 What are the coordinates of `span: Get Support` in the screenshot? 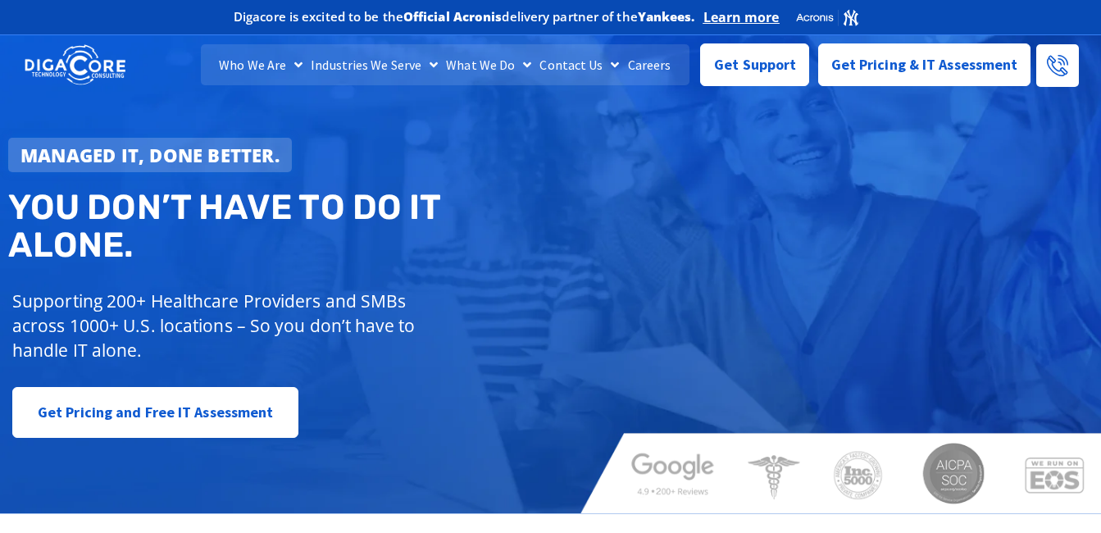 It's located at (755, 65).